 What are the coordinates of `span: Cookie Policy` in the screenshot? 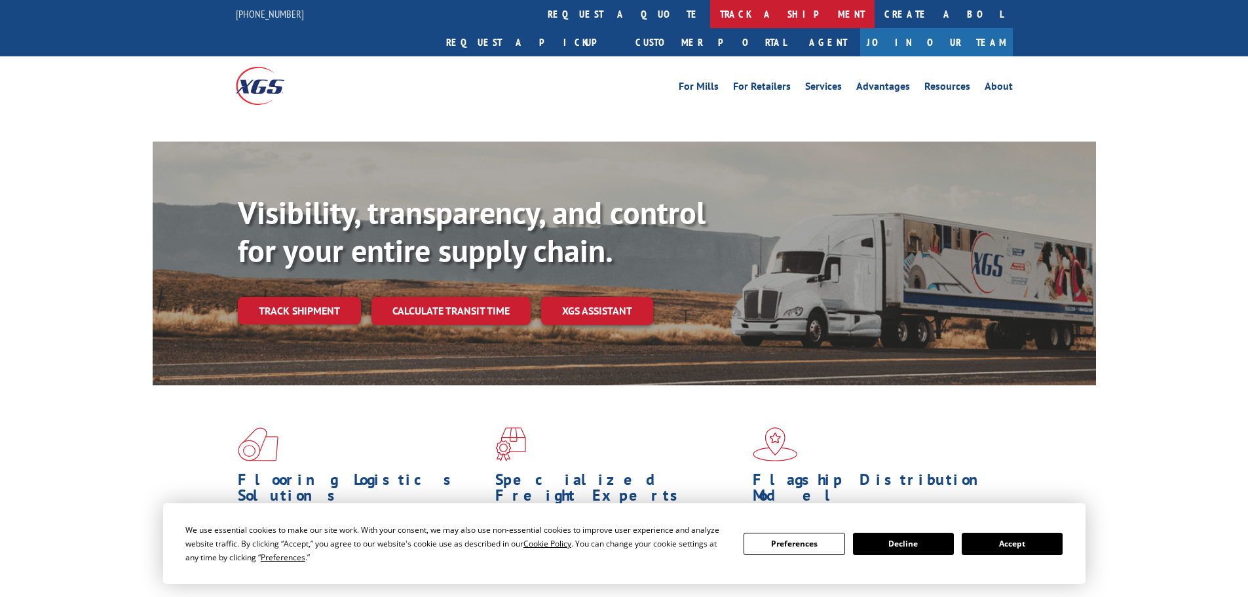 It's located at (547, 543).